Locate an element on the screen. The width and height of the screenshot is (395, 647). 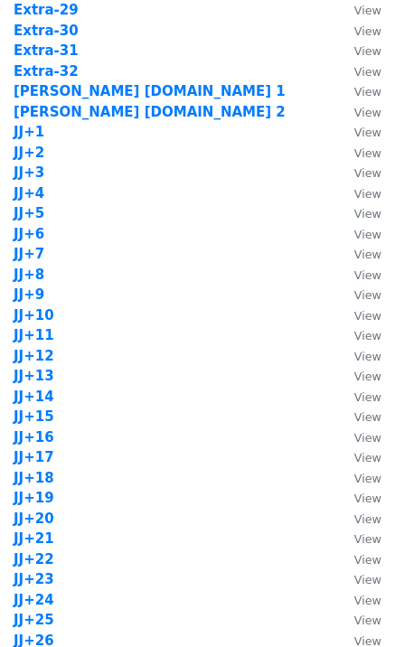
strong: JJ+14 is located at coordinates (33, 396).